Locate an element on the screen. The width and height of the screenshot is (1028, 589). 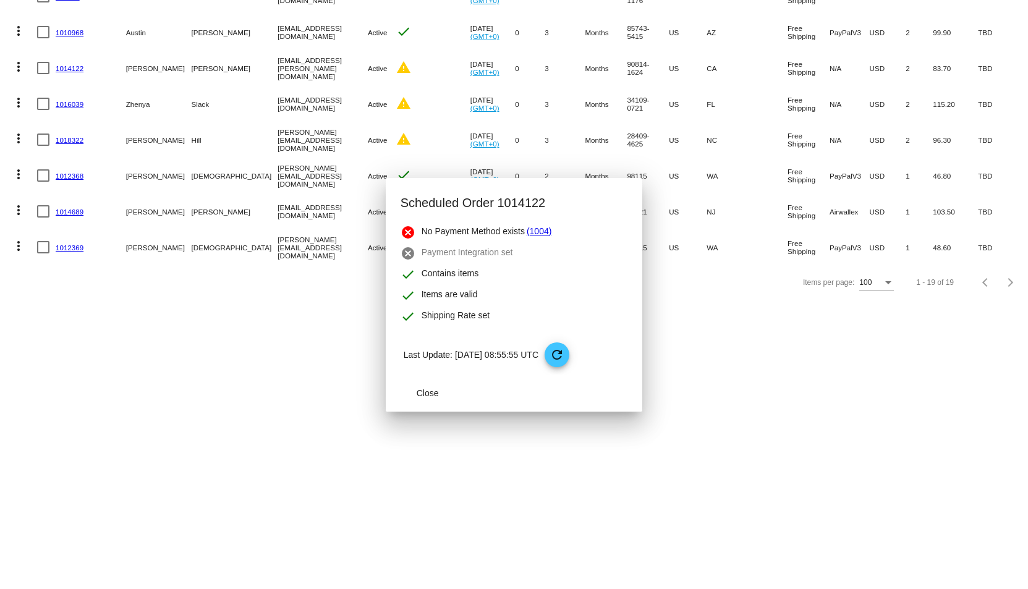
button: Previous page is located at coordinates (986, 283).